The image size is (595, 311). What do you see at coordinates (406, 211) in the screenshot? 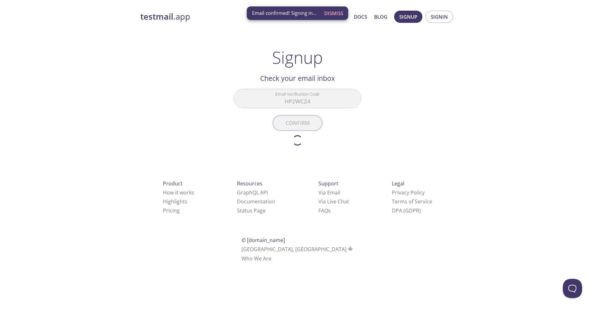
I see `a: DPA (GDPR)` at bounding box center [406, 211].